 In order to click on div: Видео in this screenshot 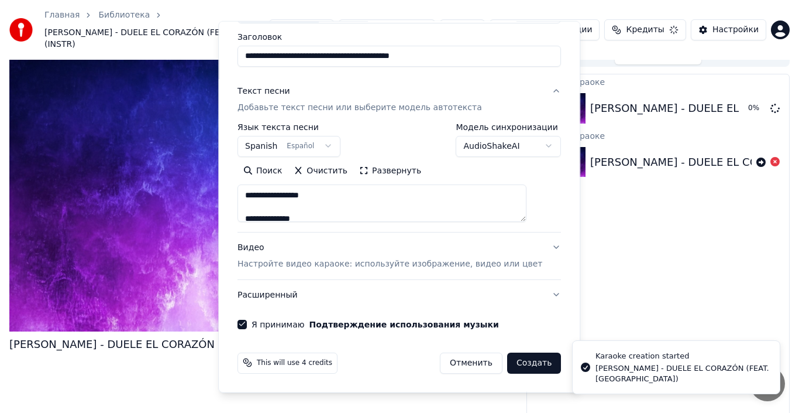, I will do `click(390, 255)`.